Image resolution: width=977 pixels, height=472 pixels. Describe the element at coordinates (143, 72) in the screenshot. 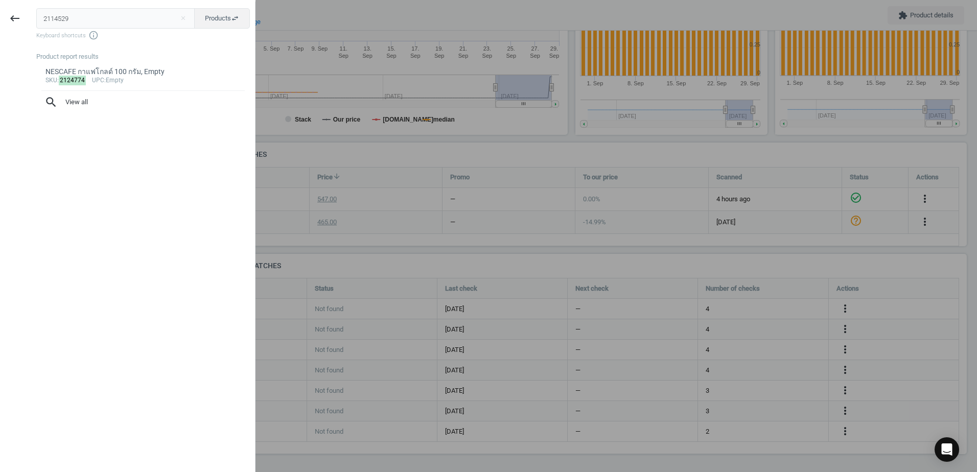

I see `div: NESCAFE กาแฟโกลด์ 100 กรัม, Empty` at that location.